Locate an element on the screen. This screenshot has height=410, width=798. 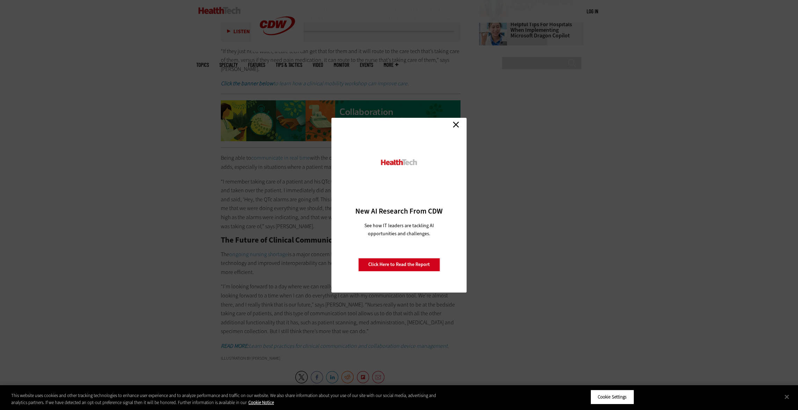
div: This website uses cookies and other tracking technologies to enhance user experience and to analy... is located at coordinates (225, 399).